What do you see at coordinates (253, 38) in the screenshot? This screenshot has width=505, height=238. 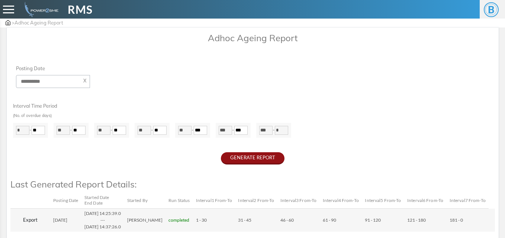 I see `p: Adhoc Ageing Report` at bounding box center [253, 38].